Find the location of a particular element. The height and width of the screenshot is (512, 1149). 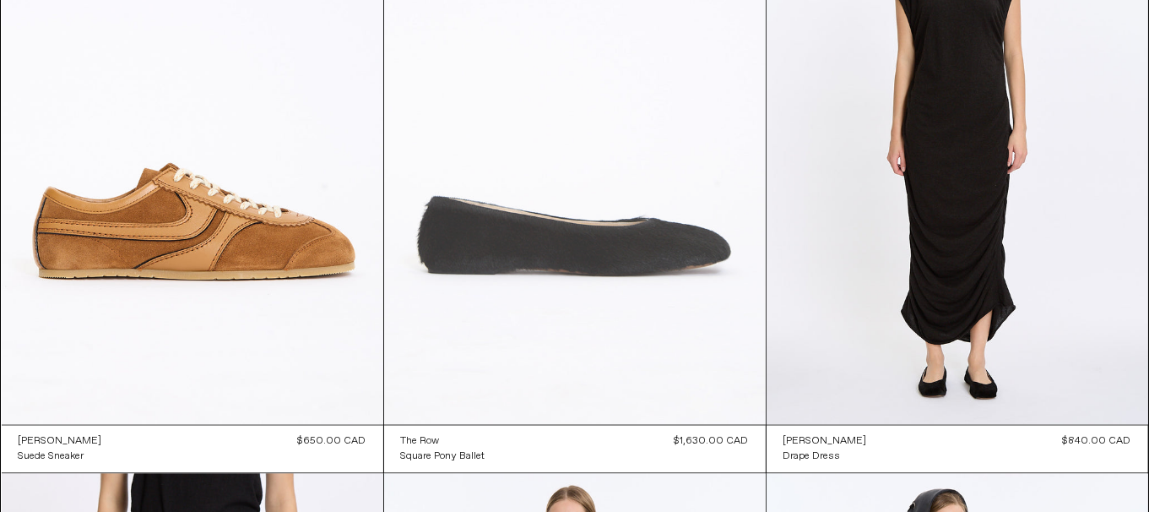

a: Square Pony Ballet is located at coordinates (443, 456).